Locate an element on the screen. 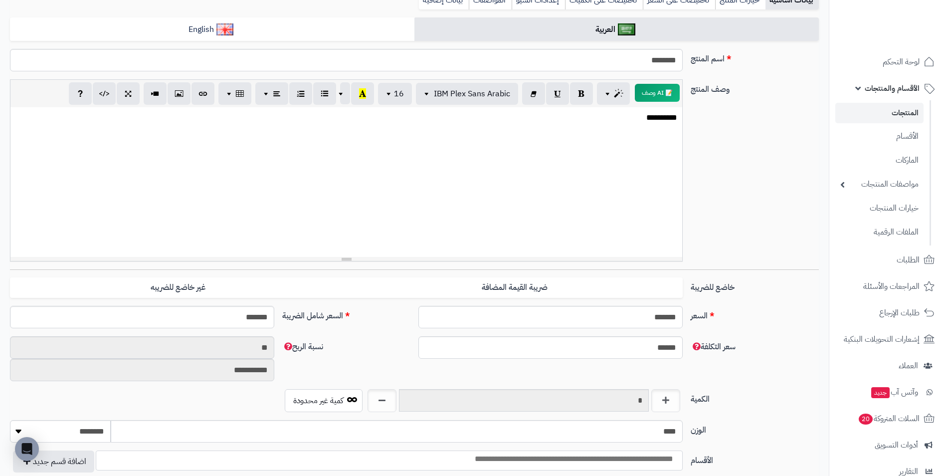 This screenshot has width=946, height=476. span: جديد is located at coordinates (880, 392).